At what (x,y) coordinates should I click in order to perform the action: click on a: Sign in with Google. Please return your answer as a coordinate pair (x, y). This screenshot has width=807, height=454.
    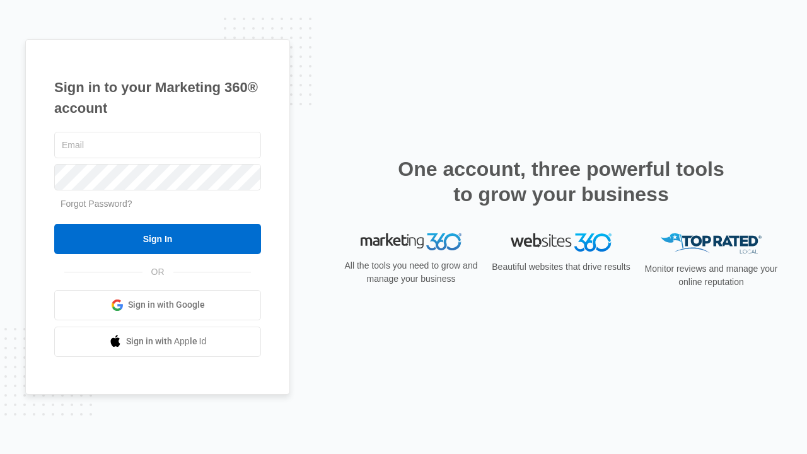
    Looking at the image, I should click on (158, 305).